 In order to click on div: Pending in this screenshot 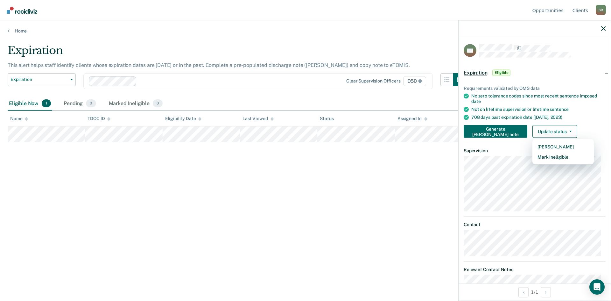, I will do `click(80, 104)`.